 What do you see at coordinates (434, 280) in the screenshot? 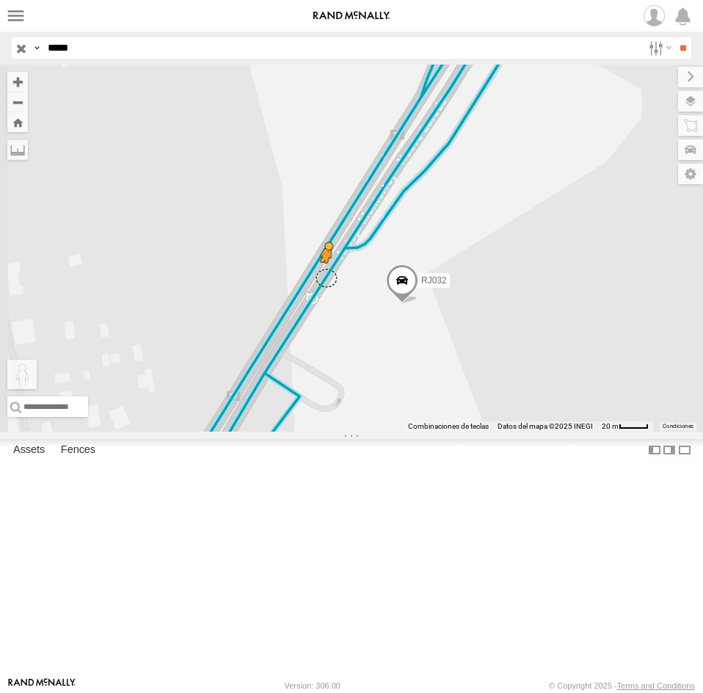
I see `span: RJ032` at bounding box center [434, 280].